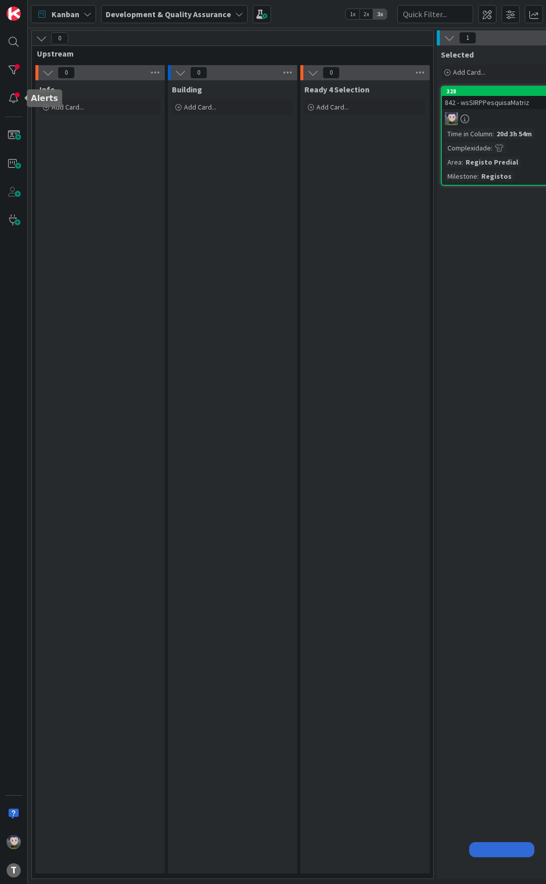  Describe the element at coordinates (457, 55) in the screenshot. I see `span: Selected` at that location.